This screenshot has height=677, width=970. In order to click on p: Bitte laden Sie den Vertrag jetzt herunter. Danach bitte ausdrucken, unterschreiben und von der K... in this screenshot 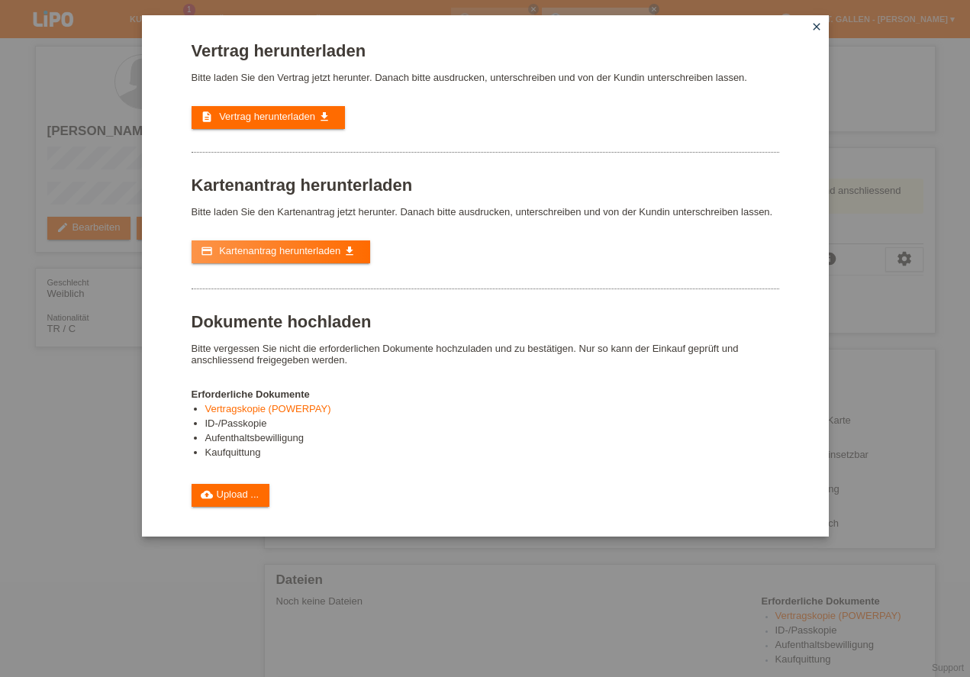, I will do `click(485, 77)`.